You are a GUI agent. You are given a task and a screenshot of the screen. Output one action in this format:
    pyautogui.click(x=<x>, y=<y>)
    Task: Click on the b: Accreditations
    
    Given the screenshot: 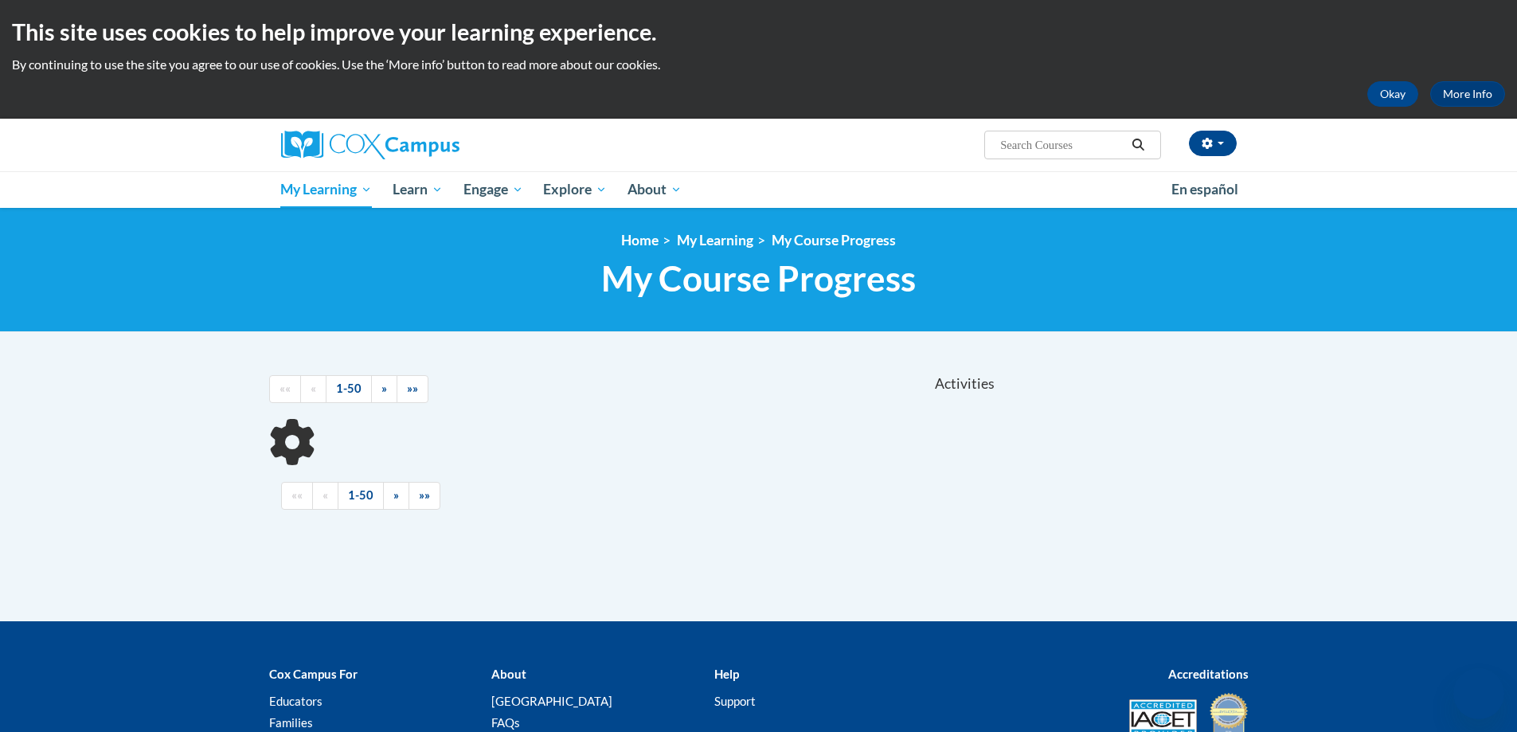 What is the action you would take?
    pyautogui.click(x=1208, y=674)
    